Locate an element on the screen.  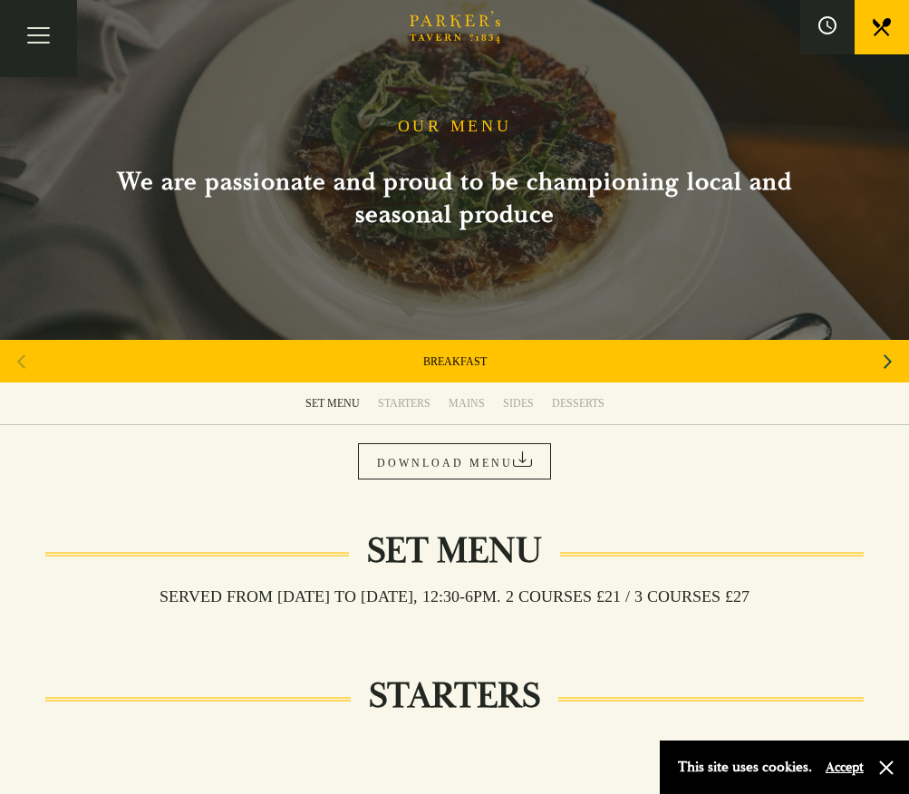
div: STARTERS is located at coordinates (404, 403).